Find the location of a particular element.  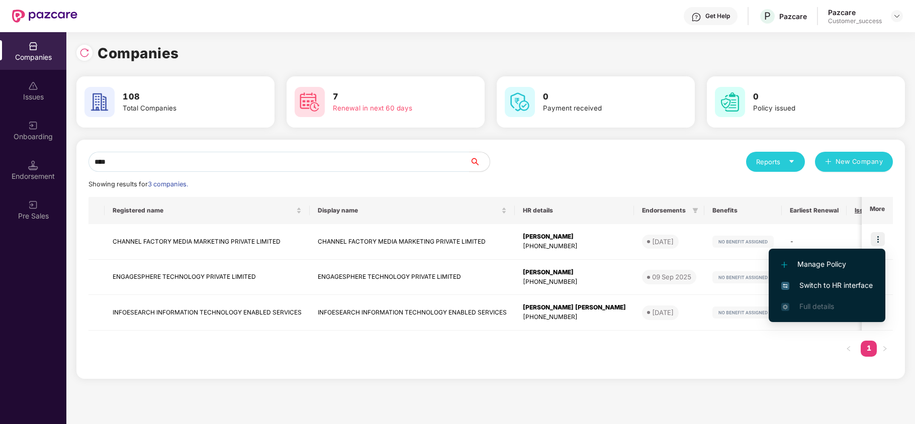

button: search is located at coordinates (480, 162).